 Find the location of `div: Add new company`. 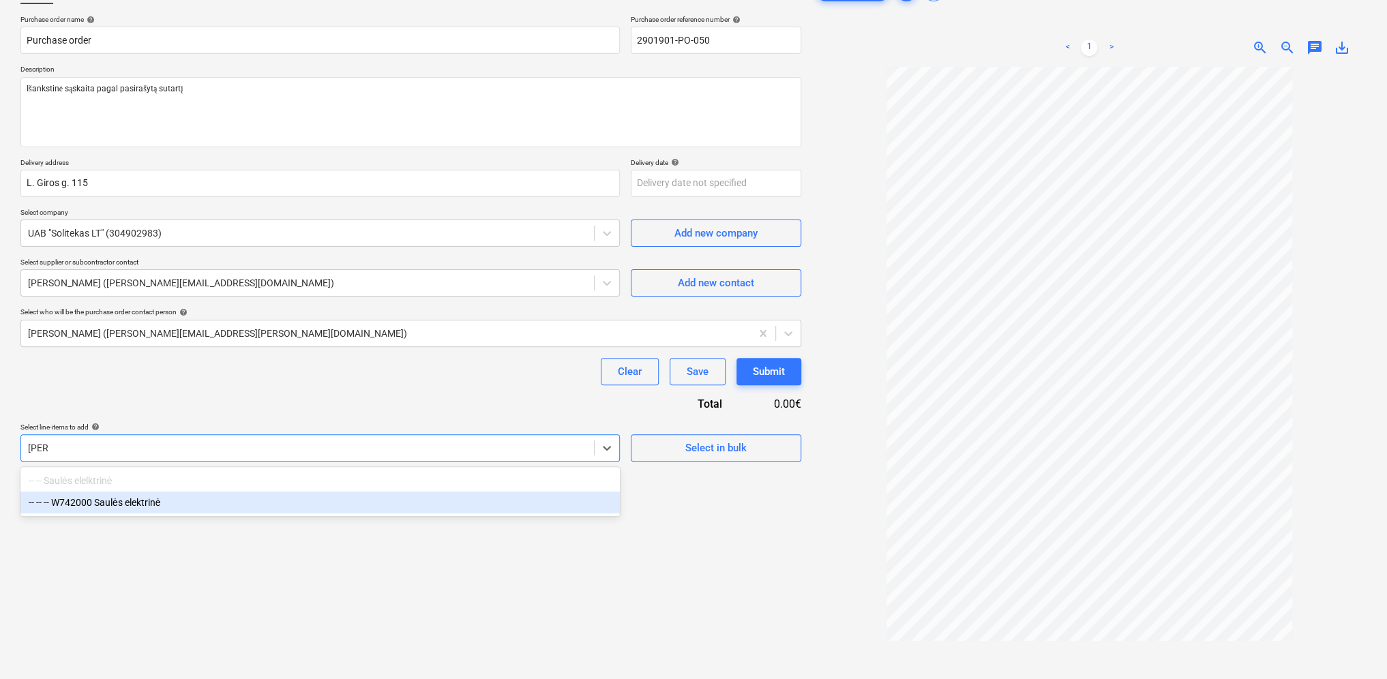

div: Add new company is located at coordinates (716, 233).